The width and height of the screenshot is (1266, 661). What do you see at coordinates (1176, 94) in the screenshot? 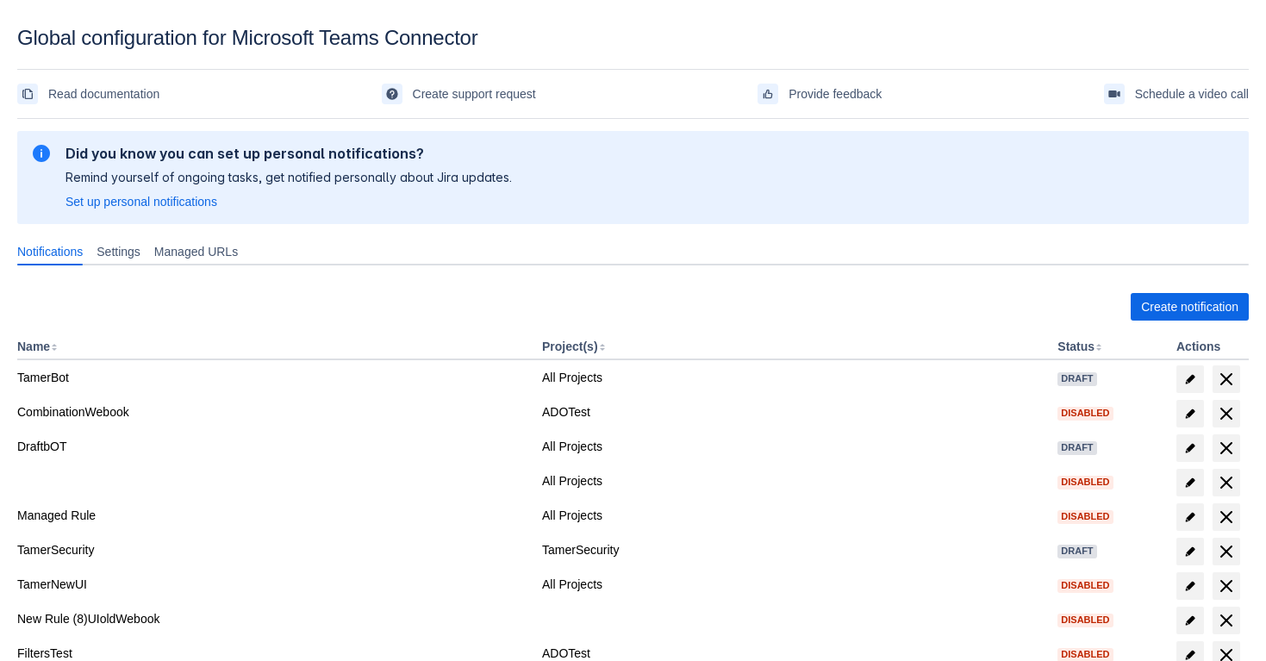
I see `a: Schedule a video call` at bounding box center [1176, 94].